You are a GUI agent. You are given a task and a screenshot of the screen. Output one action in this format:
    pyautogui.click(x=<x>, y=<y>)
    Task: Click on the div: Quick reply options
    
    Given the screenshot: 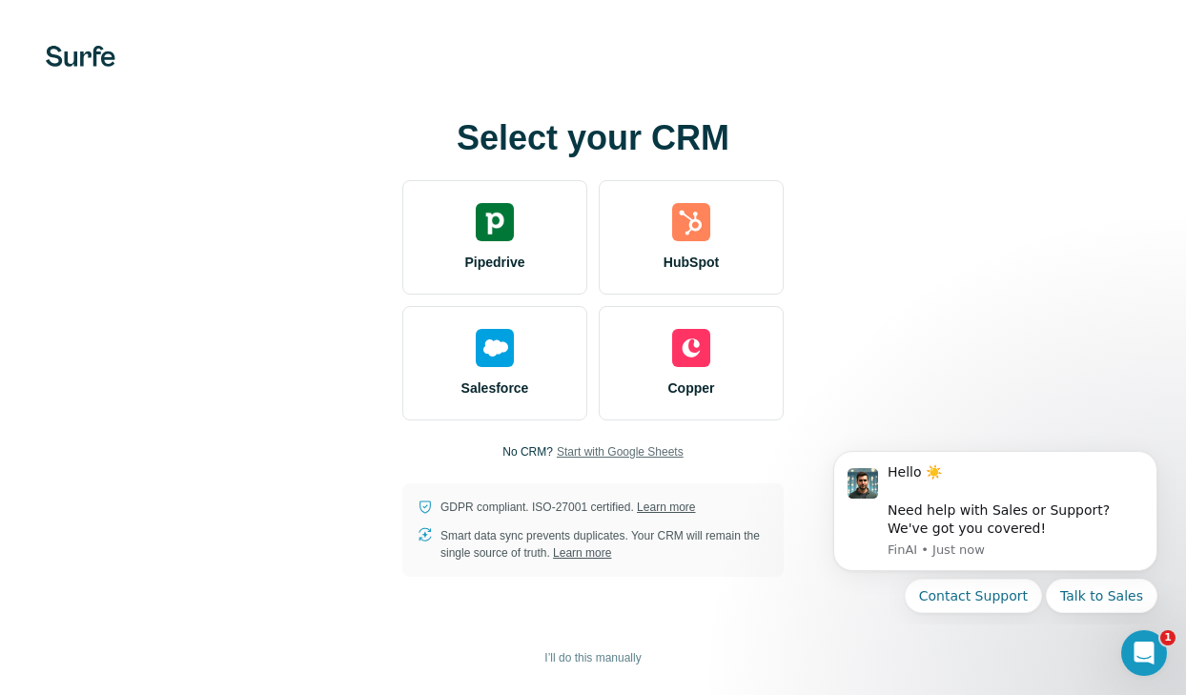 What is the action you would take?
    pyautogui.click(x=191, y=162)
    